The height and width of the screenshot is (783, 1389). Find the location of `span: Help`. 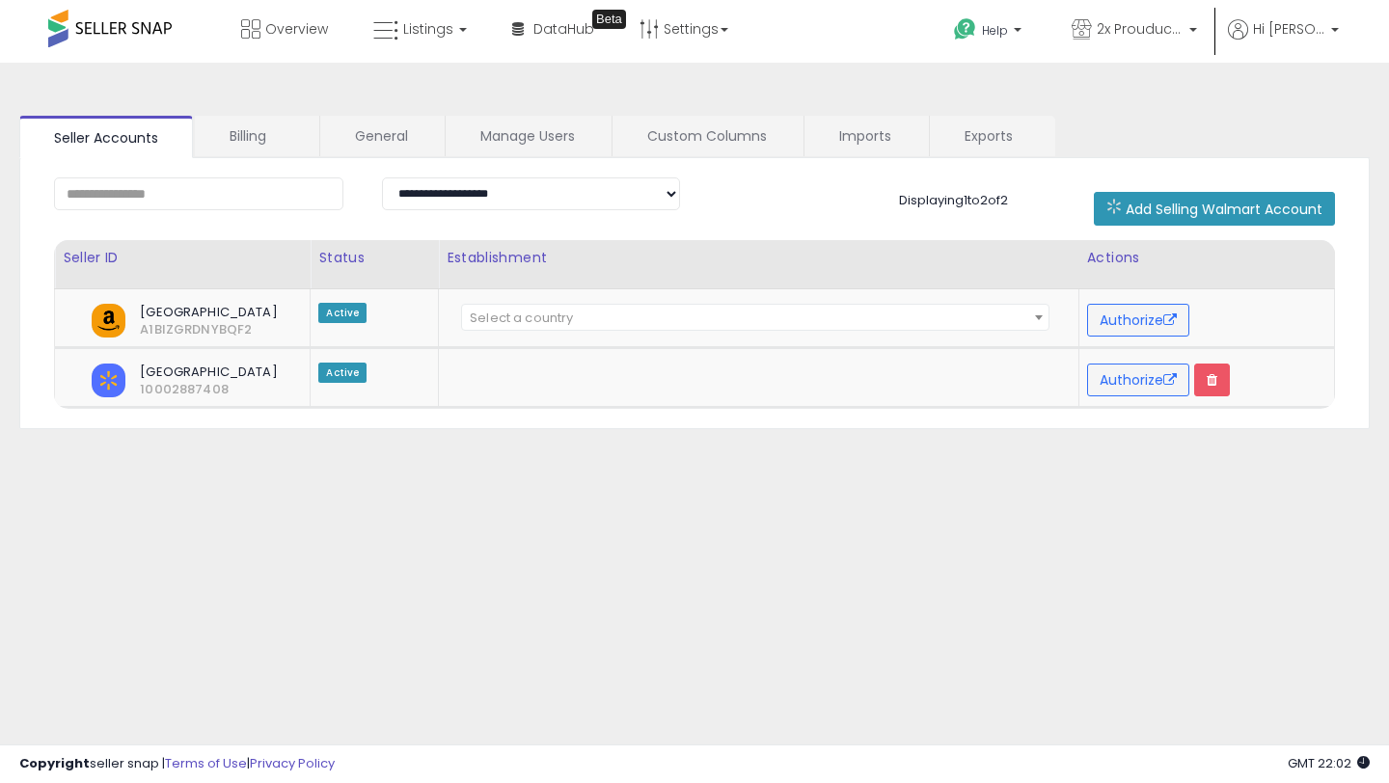

span: Help is located at coordinates (995, 30).